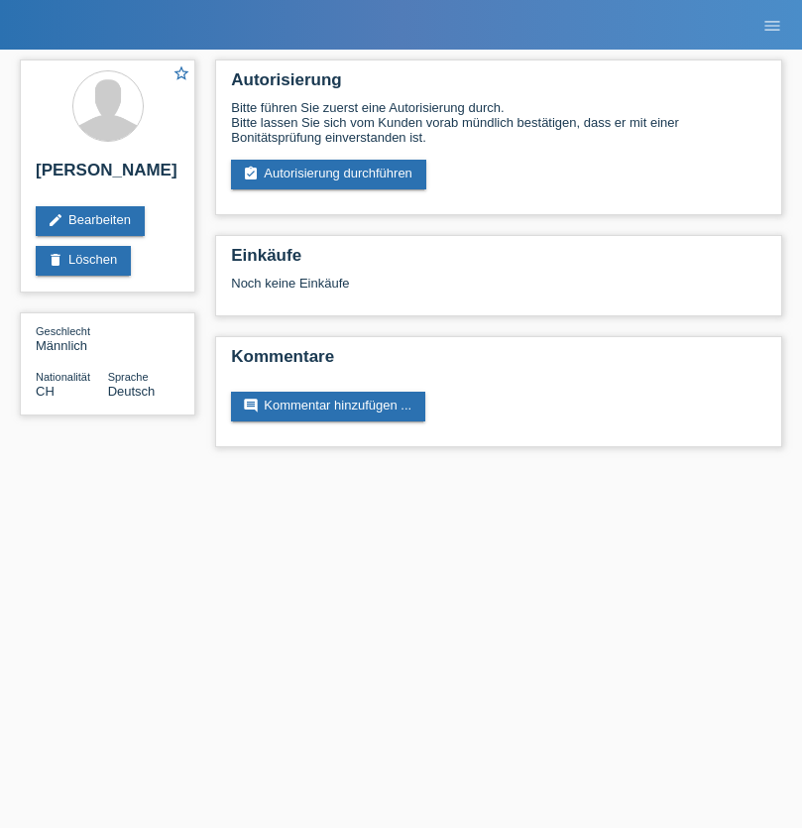 This screenshot has width=802, height=828. I want to click on a: menu, so click(772, 25).